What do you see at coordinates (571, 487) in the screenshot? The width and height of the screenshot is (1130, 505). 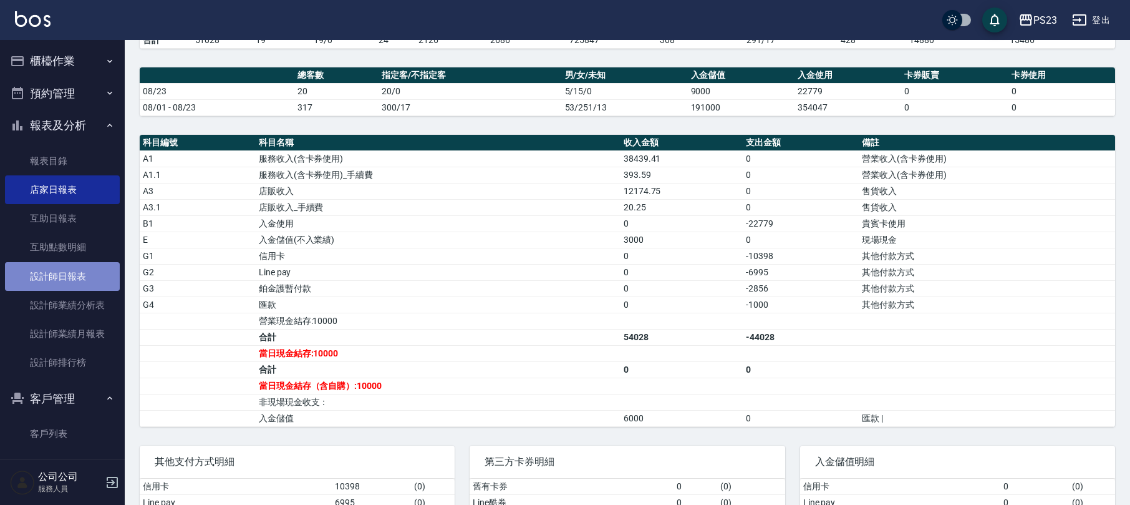 I see `td: 舊有卡券` at bounding box center [571, 487].